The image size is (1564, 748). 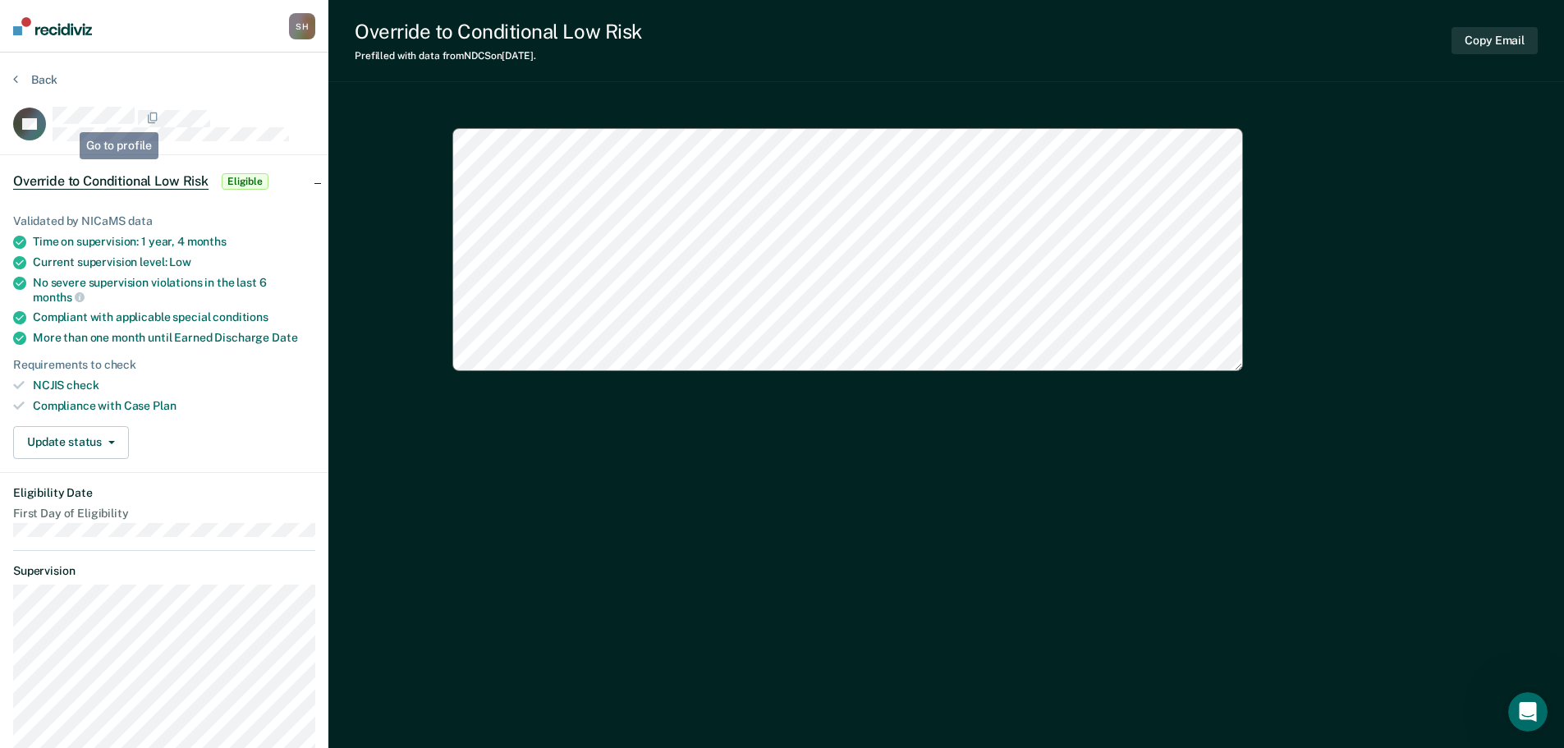 What do you see at coordinates (174, 385) in the screenshot?
I see `div: NCJIS` at bounding box center [174, 385].